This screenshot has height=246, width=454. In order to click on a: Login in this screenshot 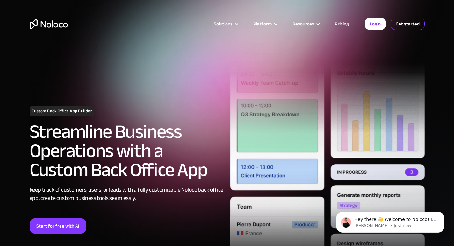, I will do `click(375, 24)`.